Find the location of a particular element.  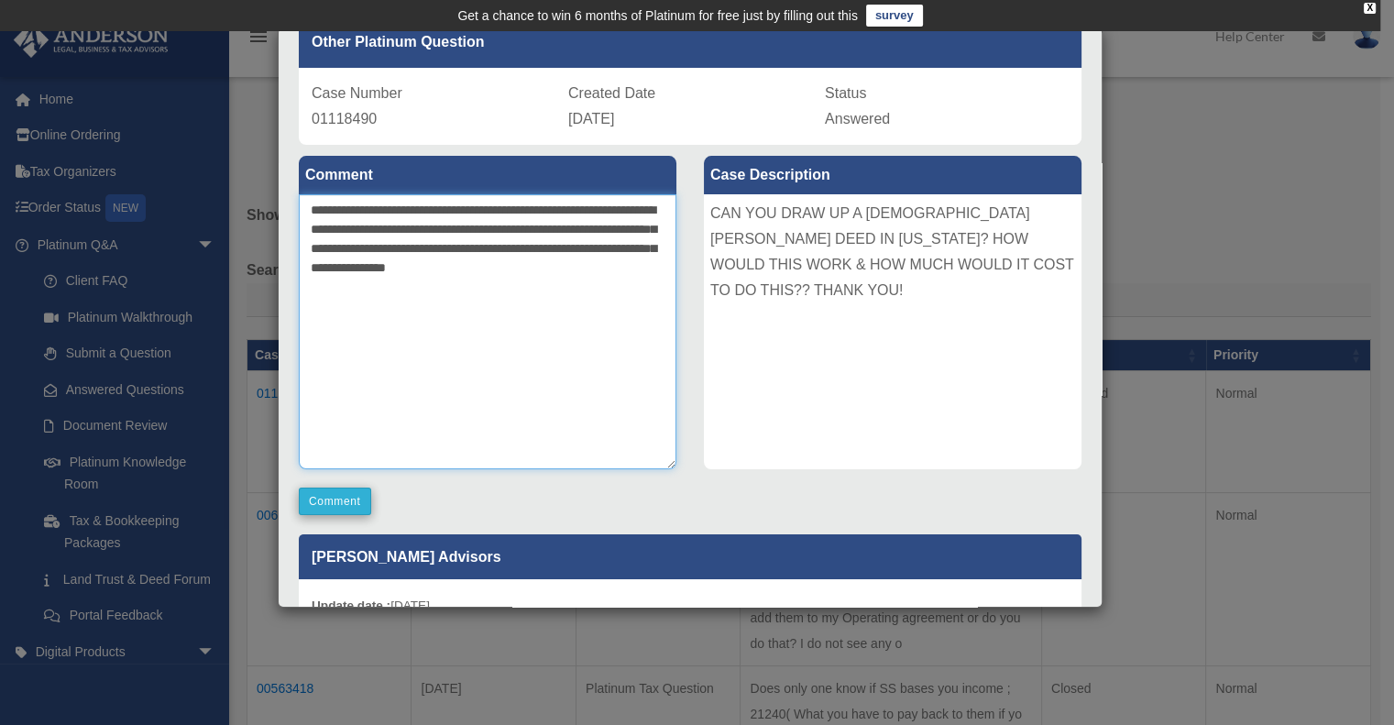

label: Comment is located at coordinates (488, 175).